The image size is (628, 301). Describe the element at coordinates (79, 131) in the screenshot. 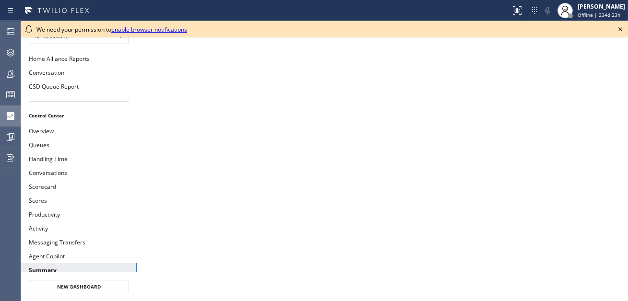

I see `button: Overview` at that location.